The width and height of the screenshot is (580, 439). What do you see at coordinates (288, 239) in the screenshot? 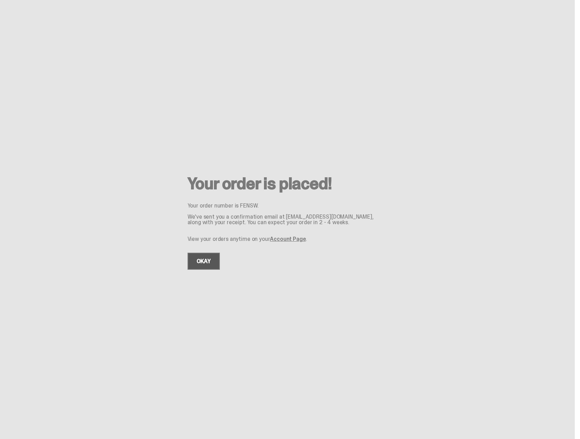
I see `a: Account Page` at bounding box center [288, 239].